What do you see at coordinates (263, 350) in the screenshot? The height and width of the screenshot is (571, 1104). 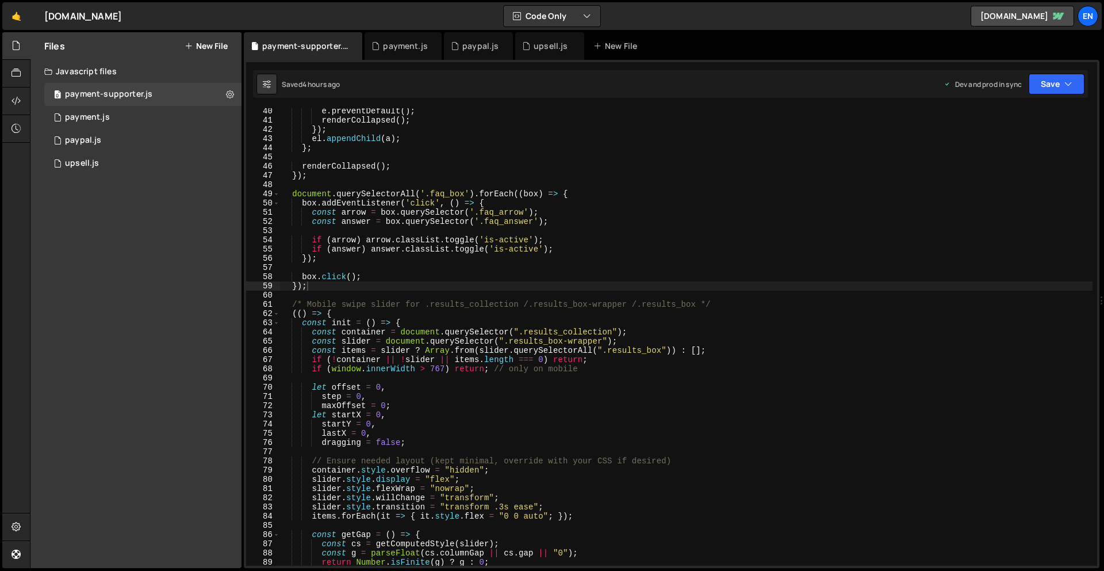 I see `div: 66` at bounding box center [263, 350].